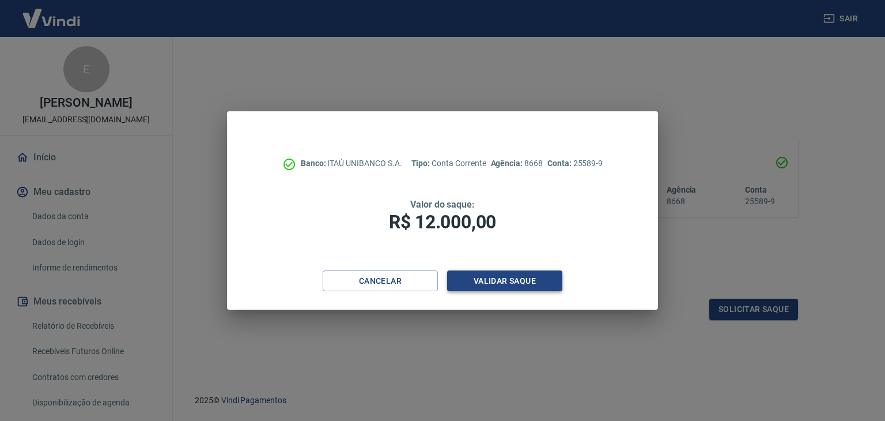 The height and width of the screenshot is (421, 885). Describe the element at coordinates (560, 163) in the screenshot. I see `span: Conta:` at that location.